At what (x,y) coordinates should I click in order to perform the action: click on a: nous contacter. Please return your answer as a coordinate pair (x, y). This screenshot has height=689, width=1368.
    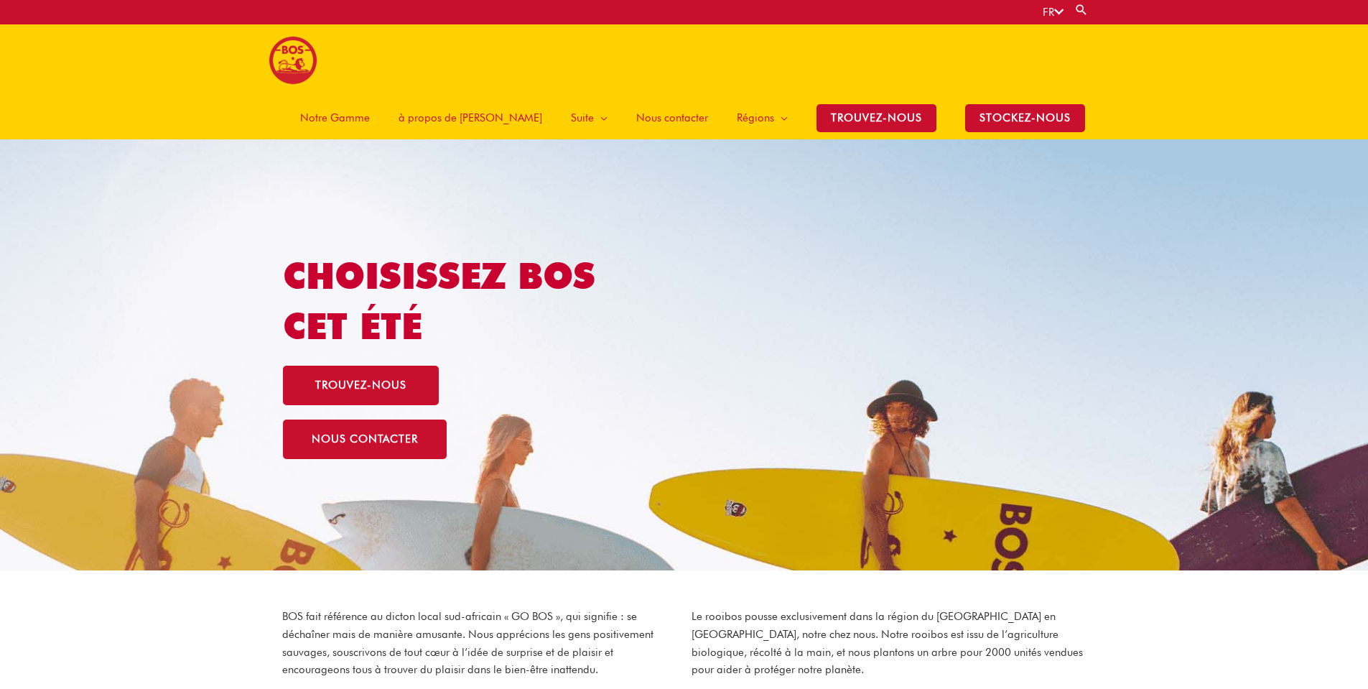
    Looking at the image, I should click on (365, 439).